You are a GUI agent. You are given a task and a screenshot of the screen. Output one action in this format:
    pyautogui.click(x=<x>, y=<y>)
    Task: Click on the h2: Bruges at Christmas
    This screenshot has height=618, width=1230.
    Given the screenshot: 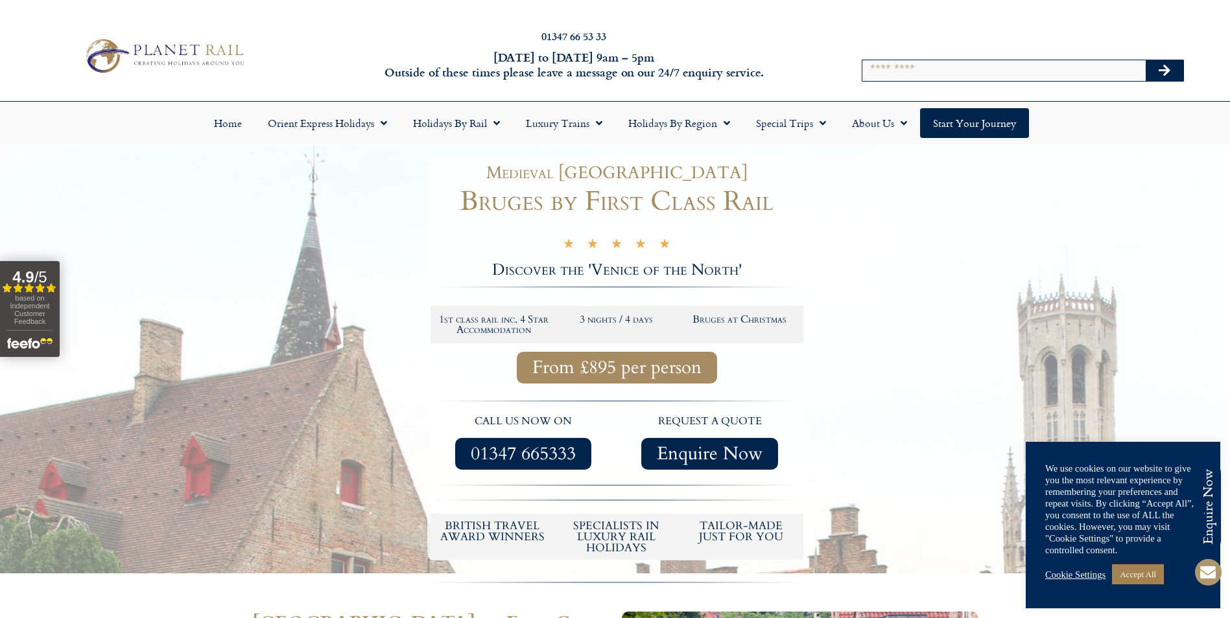 What is the action you would take?
    pyautogui.click(x=740, y=320)
    